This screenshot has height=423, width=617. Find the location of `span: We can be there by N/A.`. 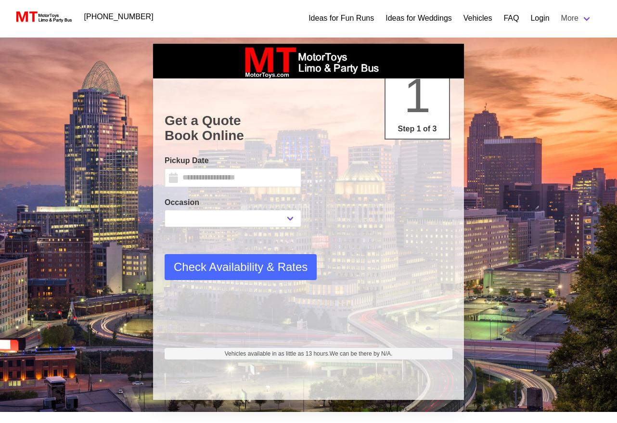

span: We can be there by N/A. is located at coordinates (361, 354).